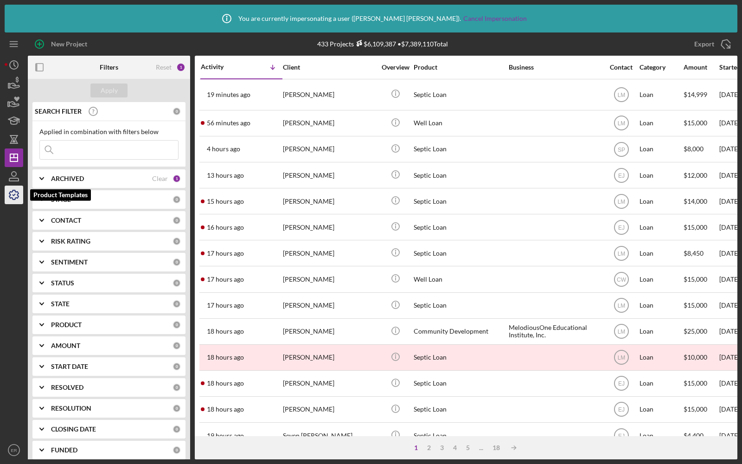 This screenshot has height=464, width=742. I want to click on b: STATE, so click(60, 304).